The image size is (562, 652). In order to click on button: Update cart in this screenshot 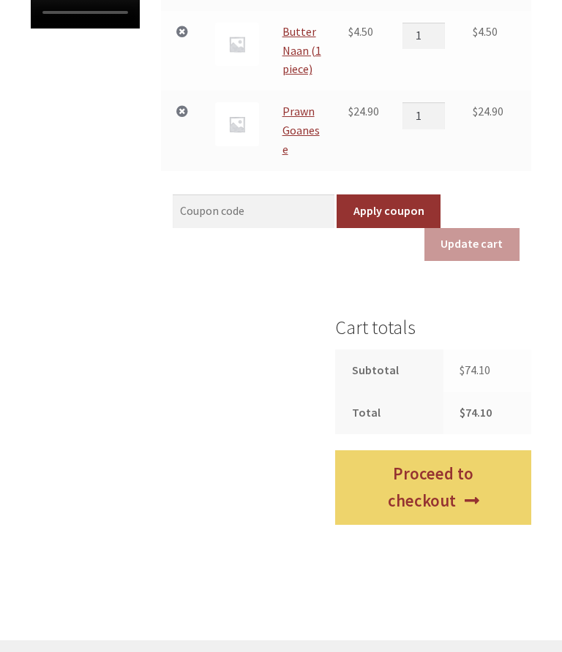, I will do `click(472, 246)`.